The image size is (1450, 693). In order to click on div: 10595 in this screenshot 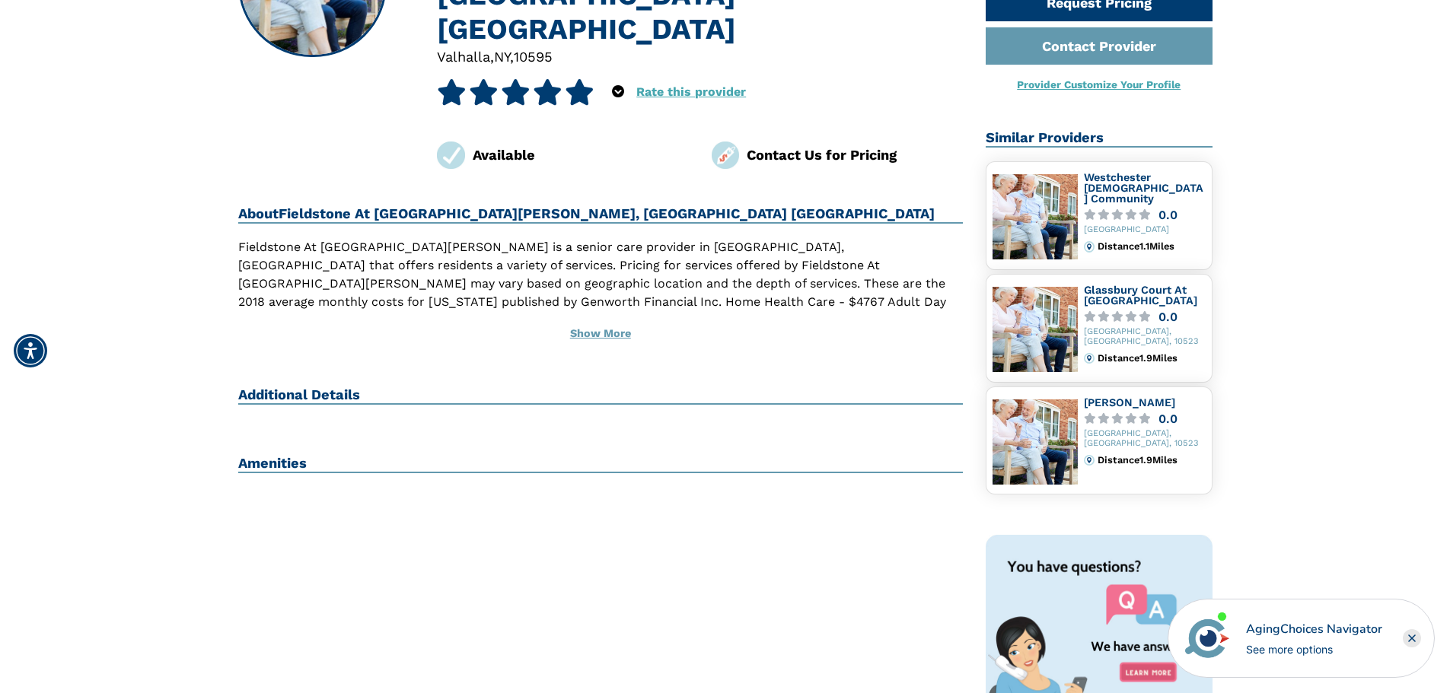, I will do `click(533, 56)`.